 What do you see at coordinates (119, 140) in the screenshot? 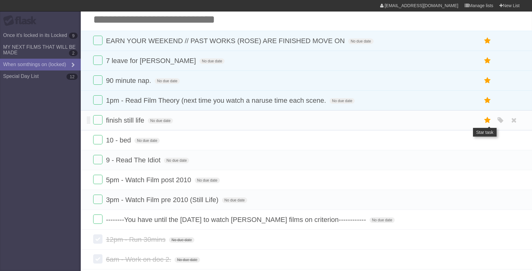
I see `span: 10 - bed` at bounding box center [119, 140].